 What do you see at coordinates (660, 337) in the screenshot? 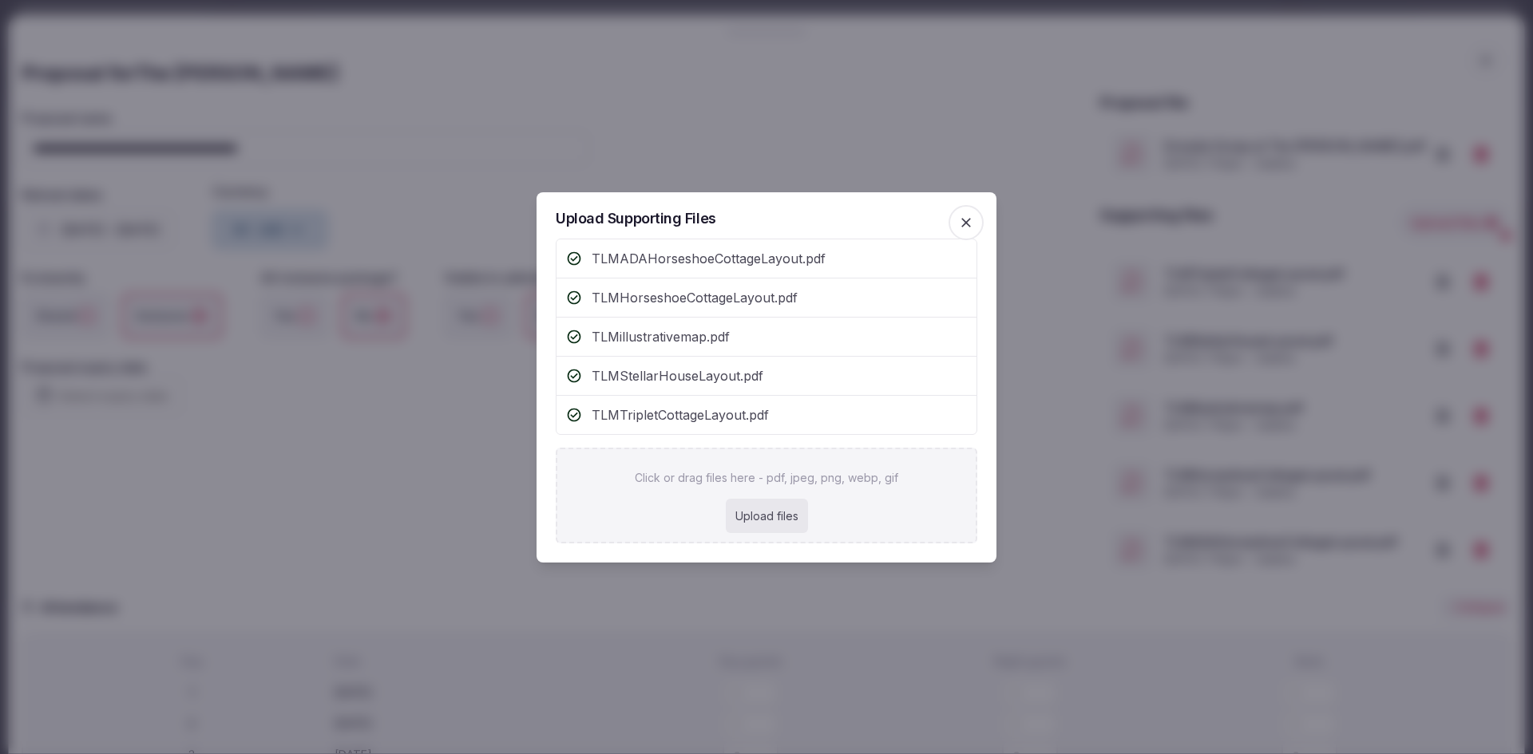
I see `span: TLMillustrativemap.pdf` at bounding box center [660, 337].